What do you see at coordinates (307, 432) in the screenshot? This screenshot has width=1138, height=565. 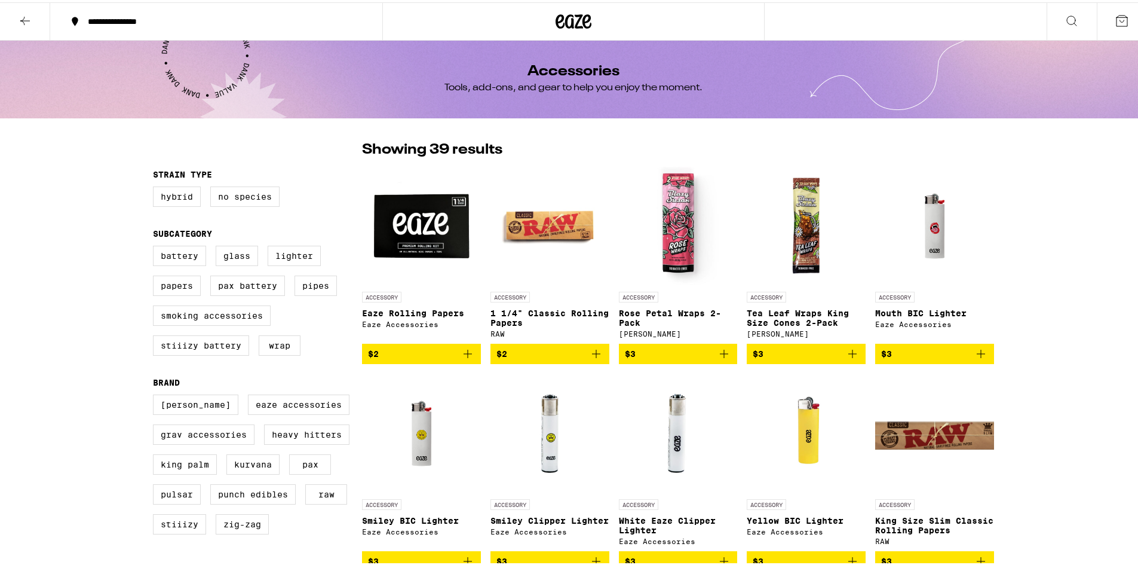 I see `label: Heavy Hitters` at bounding box center [307, 432].